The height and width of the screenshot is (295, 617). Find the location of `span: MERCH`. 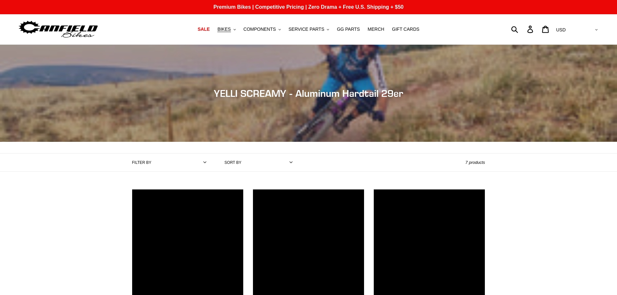

span: MERCH is located at coordinates (376, 29).